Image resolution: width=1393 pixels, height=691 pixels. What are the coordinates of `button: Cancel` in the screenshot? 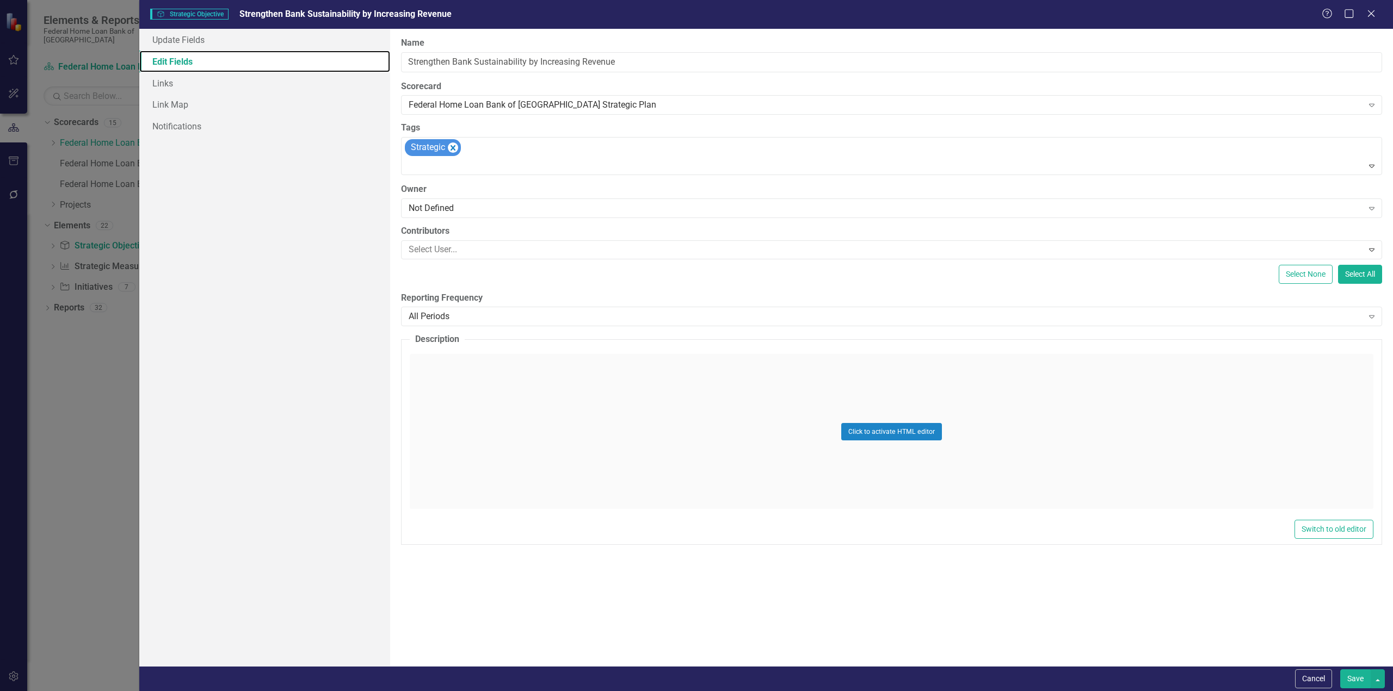 It's located at (1313, 679).